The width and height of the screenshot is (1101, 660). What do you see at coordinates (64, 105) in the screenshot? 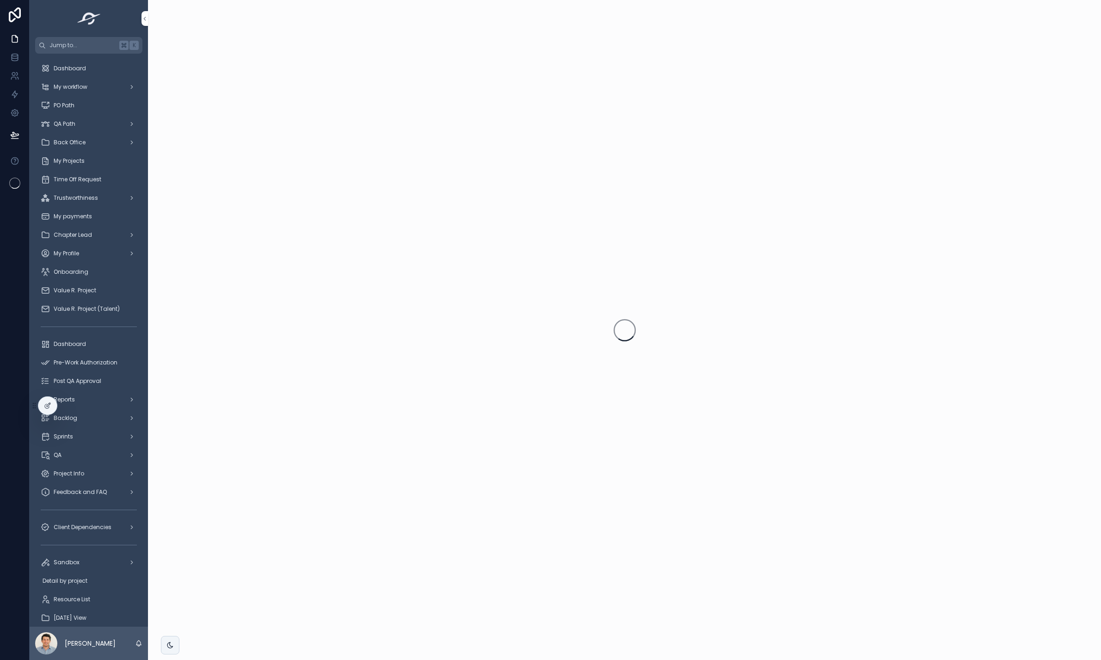
I see `span: PO Path` at bounding box center [64, 105].